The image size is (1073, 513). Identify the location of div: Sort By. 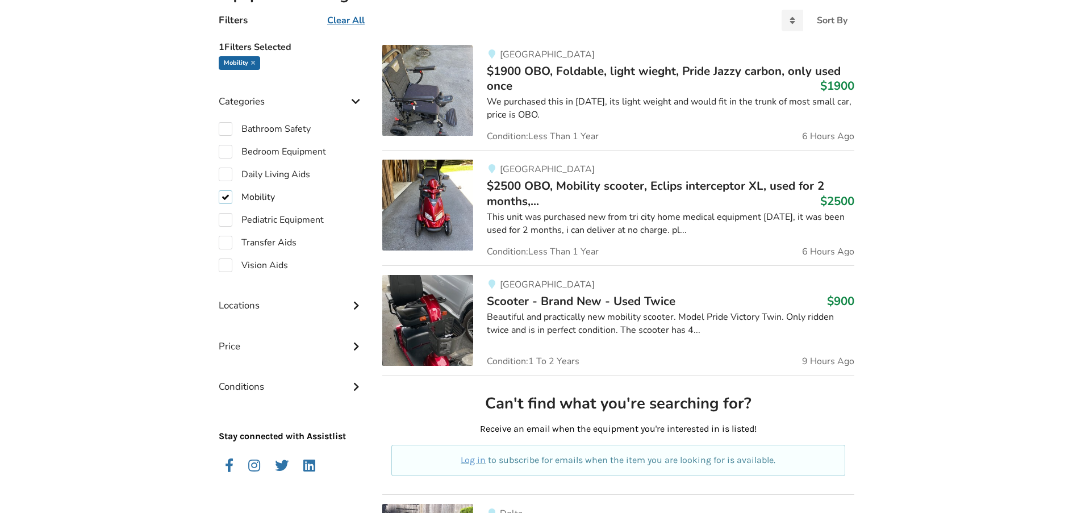
(832, 20).